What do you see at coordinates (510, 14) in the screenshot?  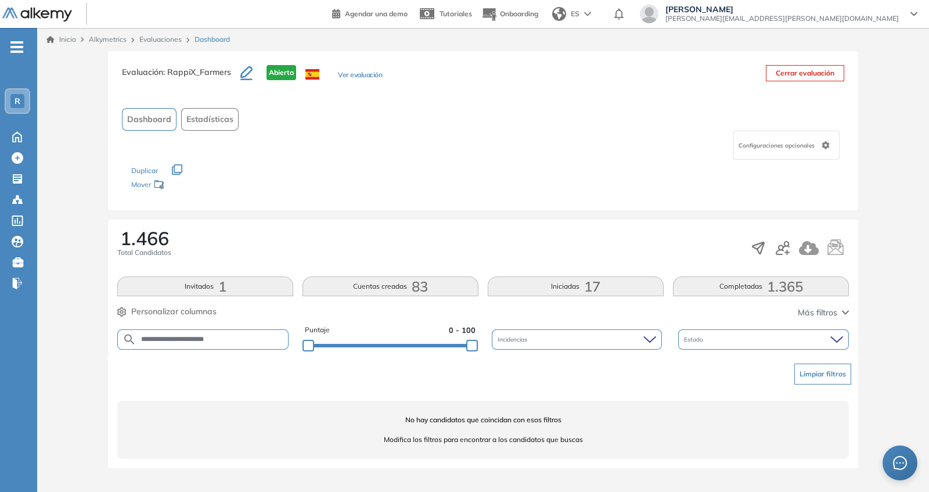 I see `button: Onboarding` at bounding box center [510, 14].